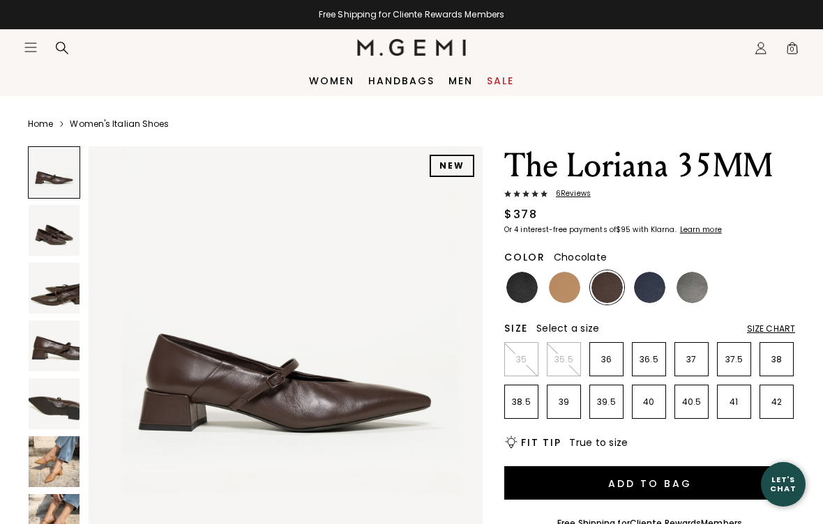  Describe the element at coordinates (500, 81) in the screenshot. I see `a: Sale` at that location.